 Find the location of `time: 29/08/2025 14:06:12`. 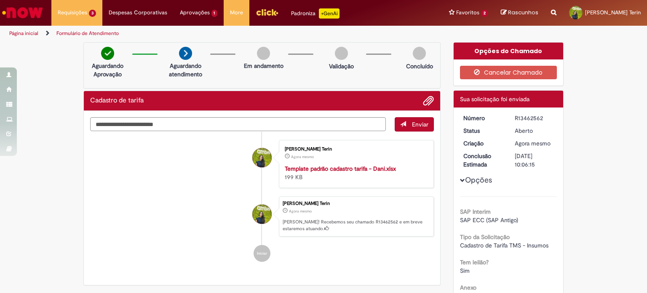

time: 29/08/2025 14:06:12 is located at coordinates (300, 211).